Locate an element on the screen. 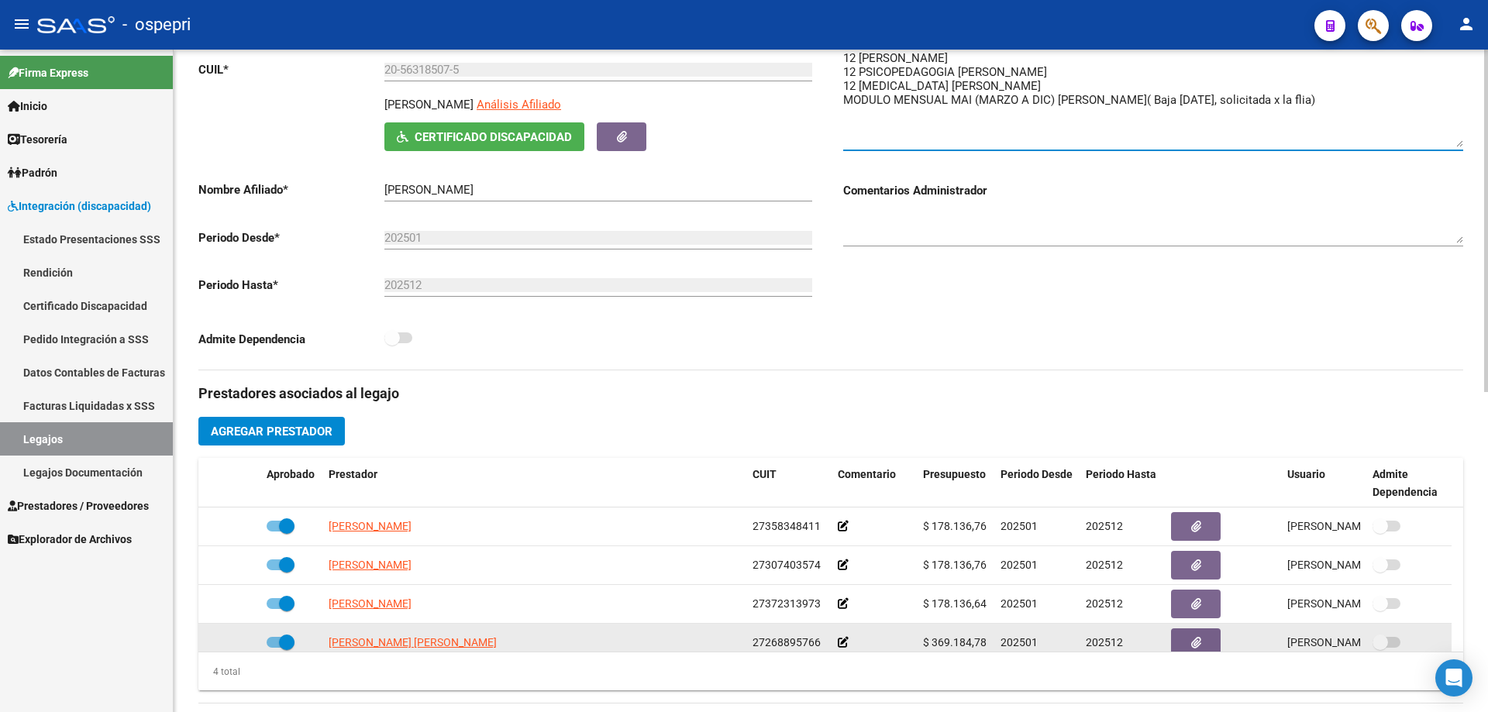  datatable-header-cell: Prestador is located at coordinates (534, 484).